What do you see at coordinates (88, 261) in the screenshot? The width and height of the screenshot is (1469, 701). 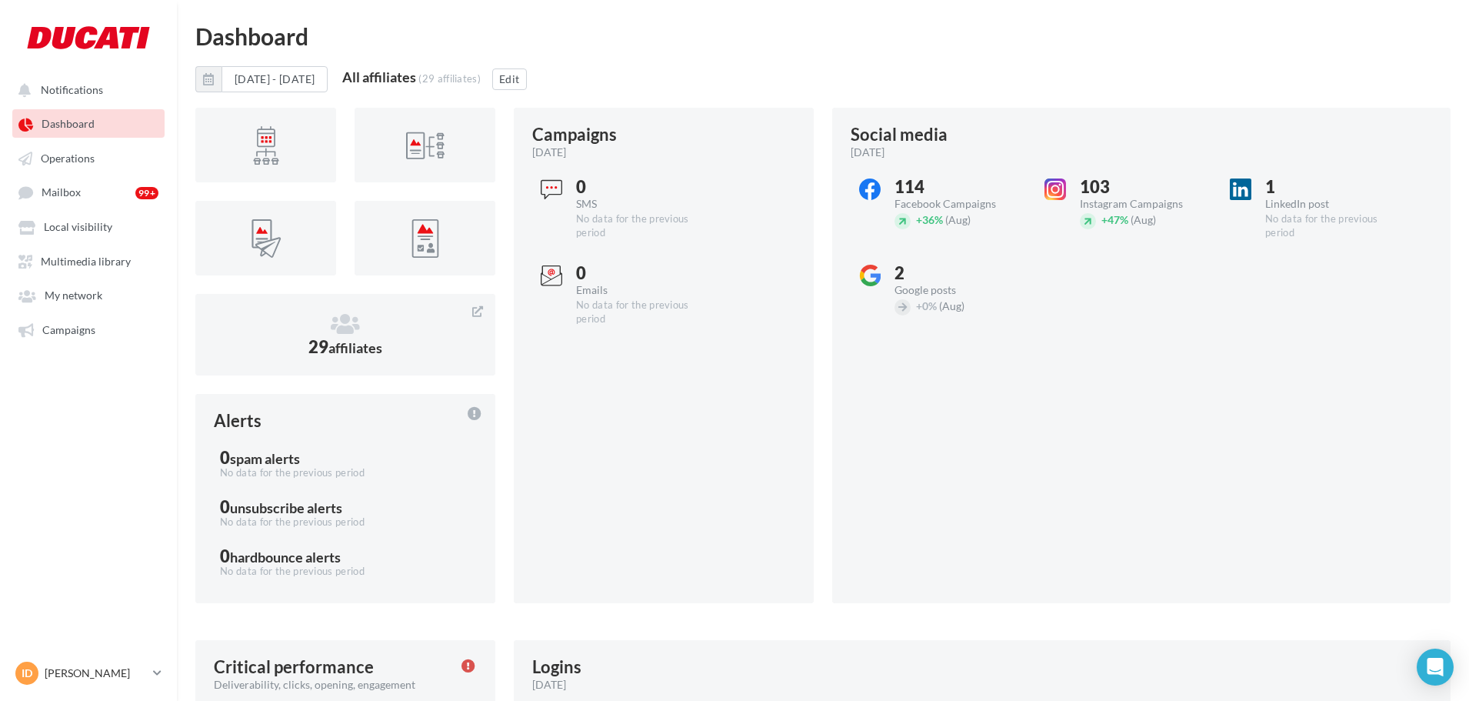 I see `a: Multimedia library` at bounding box center [88, 261].